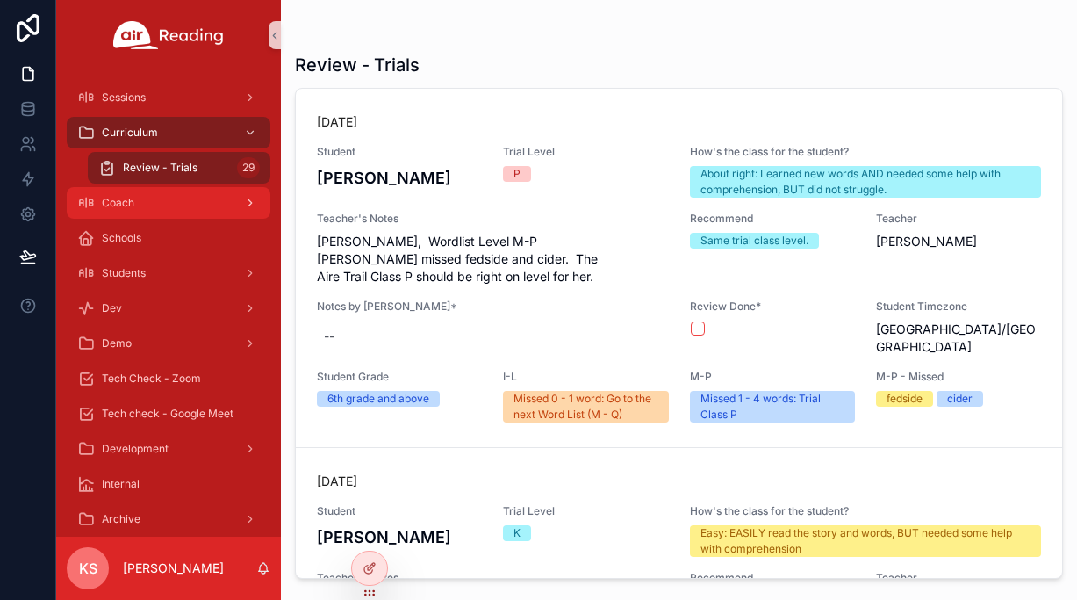 The height and width of the screenshot is (600, 1077). What do you see at coordinates (151, 378) in the screenshot?
I see `span: Tech Check - Zoom` at bounding box center [151, 378].